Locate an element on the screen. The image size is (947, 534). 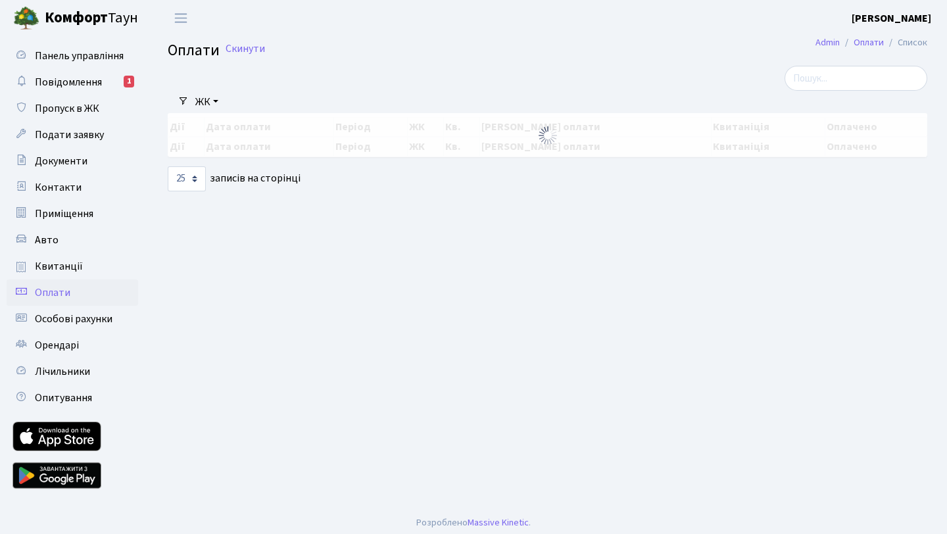
span: Пропуск в ЖК is located at coordinates (67, 109).